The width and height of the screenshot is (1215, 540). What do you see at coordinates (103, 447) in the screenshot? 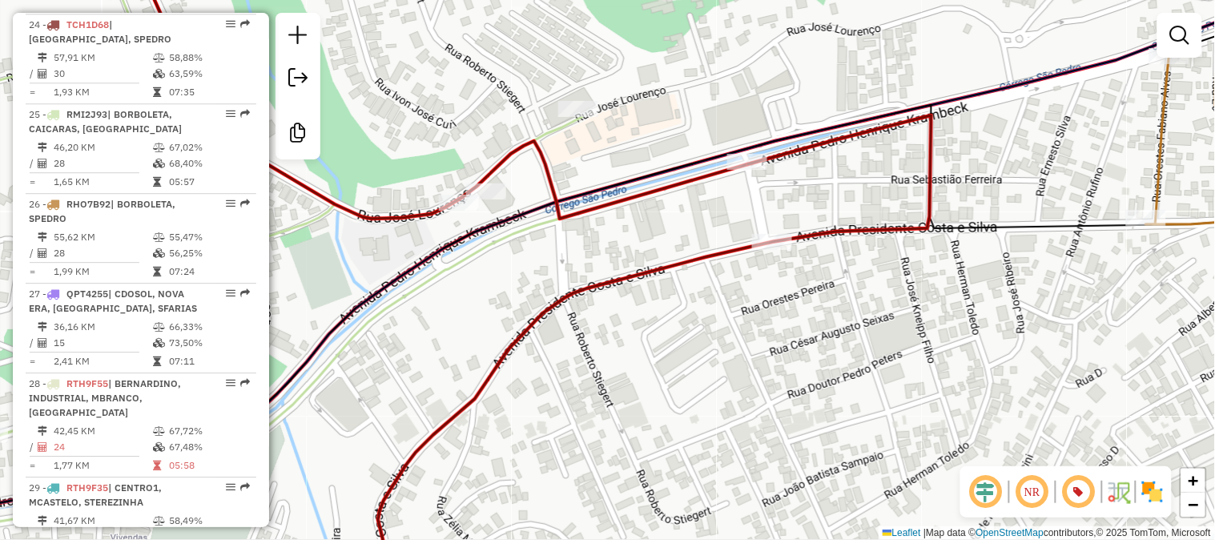
I see `td: 24` at bounding box center [103, 447].